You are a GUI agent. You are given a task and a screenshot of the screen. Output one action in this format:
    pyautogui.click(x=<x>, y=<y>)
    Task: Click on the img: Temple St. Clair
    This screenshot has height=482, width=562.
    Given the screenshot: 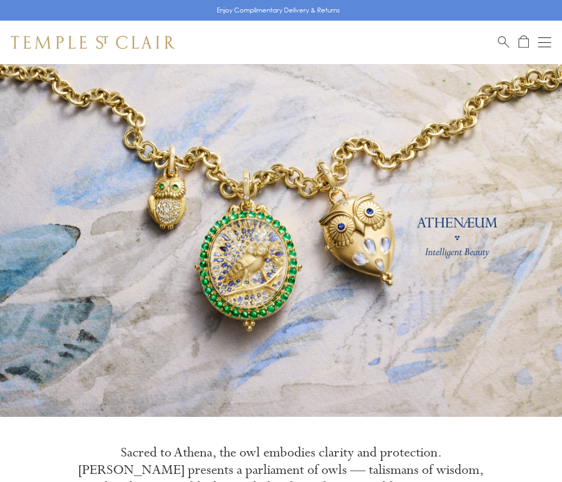 What is the action you would take?
    pyautogui.click(x=93, y=42)
    